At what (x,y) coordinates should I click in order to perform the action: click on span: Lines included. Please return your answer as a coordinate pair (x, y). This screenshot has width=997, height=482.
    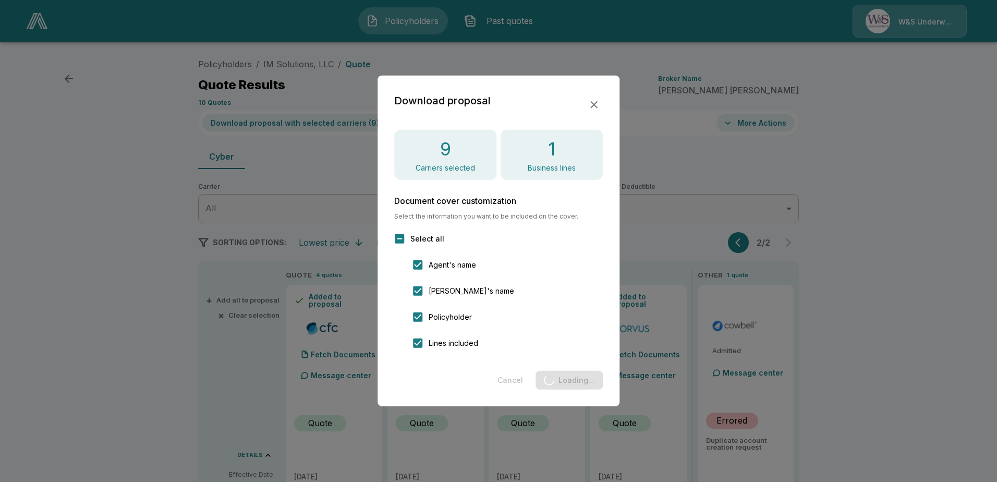
    Looking at the image, I should click on (453, 343).